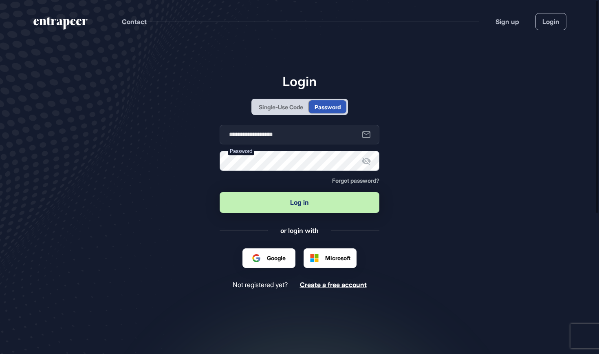  What do you see at coordinates (284, 258) in the screenshot?
I see `div: Google ile oturum açın. Yeni sekmede açılır` at bounding box center [284, 258].